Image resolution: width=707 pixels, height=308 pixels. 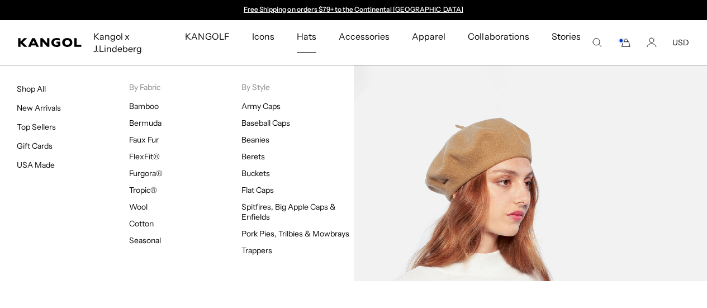 What do you see at coordinates (253, 157) in the screenshot?
I see `a: Berets` at bounding box center [253, 157].